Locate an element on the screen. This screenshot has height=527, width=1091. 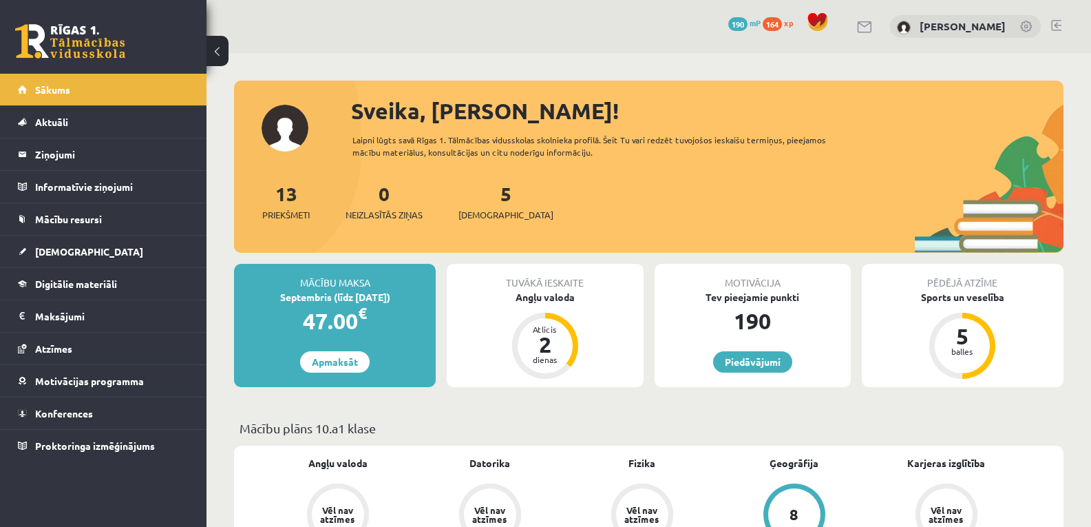
span: Neizlasītās ziņas is located at coordinates (384, 215).